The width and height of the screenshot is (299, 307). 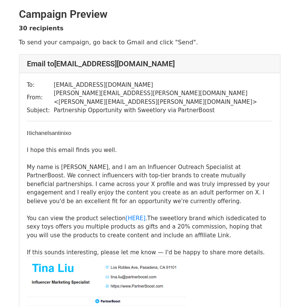 What do you see at coordinates (150, 133) in the screenshot?
I see `div: ​H` at bounding box center [150, 133].